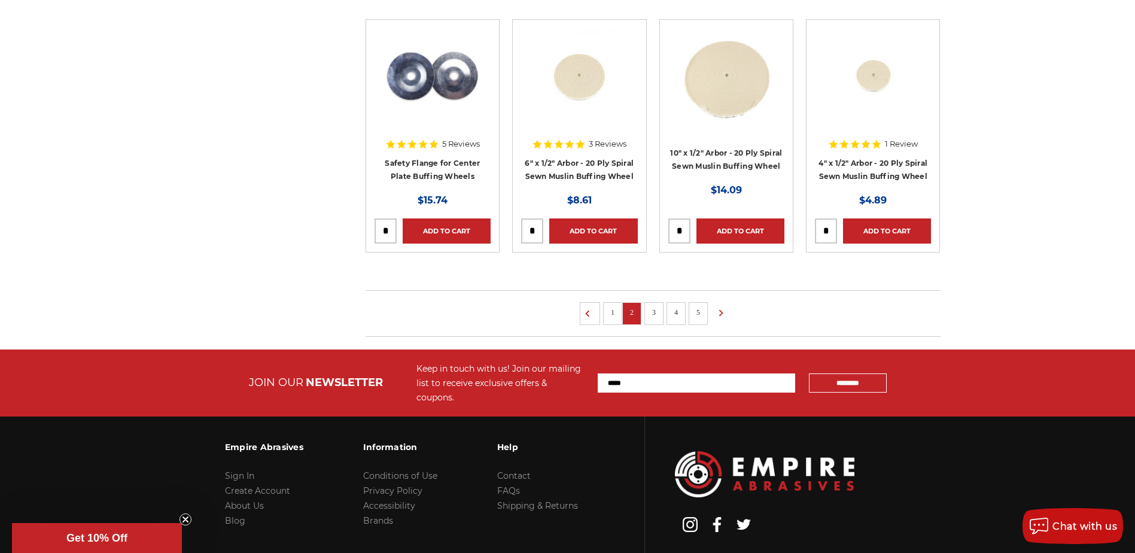 The height and width of the screenshot is (553, 1135). What do you see at coordinates (537, 506) in the screenshot?
I see `a: Shipping & Returns` at bounding box center [537, 506].